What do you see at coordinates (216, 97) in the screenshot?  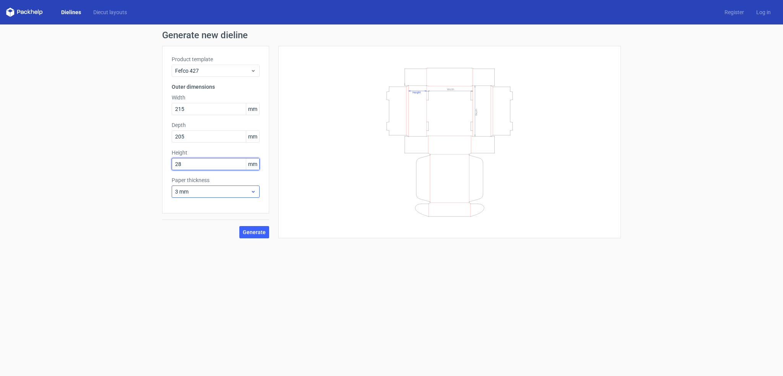 I see `label: Width` at bounding box center [216, 97].